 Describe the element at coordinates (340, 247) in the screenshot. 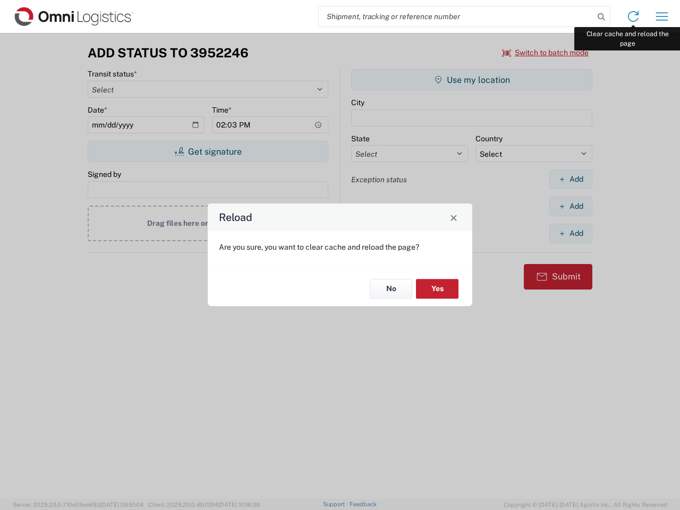

I see `p: Are you sure, you want to clear cache and reload the page?` at that location.